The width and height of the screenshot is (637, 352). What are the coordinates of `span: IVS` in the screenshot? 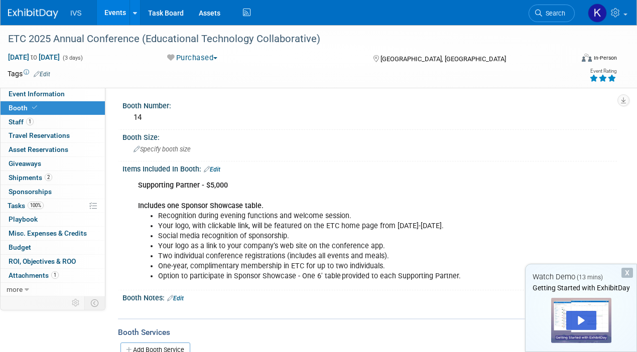 It's located at (76, 13).